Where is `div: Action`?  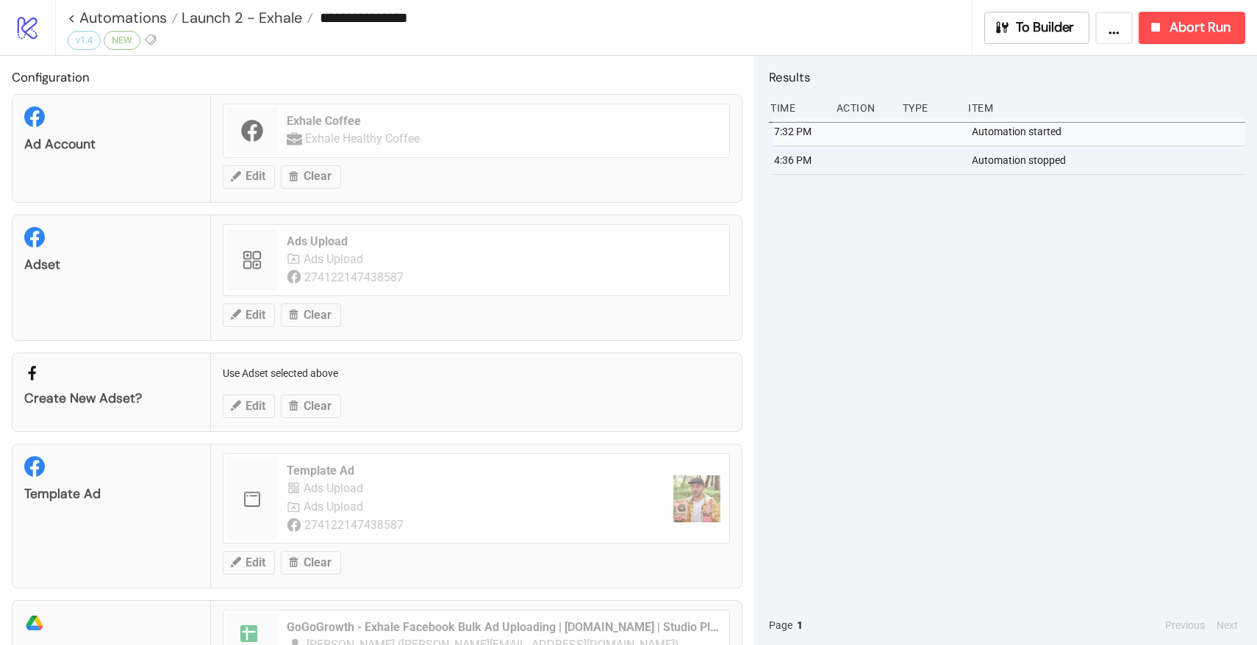
div: Action is located at coordinates (863, 108).